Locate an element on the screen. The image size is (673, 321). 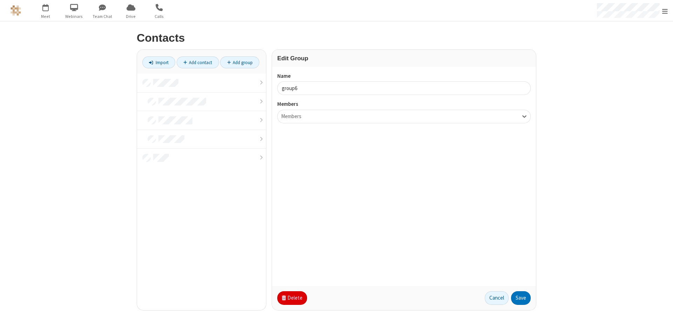
label: Name is located at coordinates (404, 76).